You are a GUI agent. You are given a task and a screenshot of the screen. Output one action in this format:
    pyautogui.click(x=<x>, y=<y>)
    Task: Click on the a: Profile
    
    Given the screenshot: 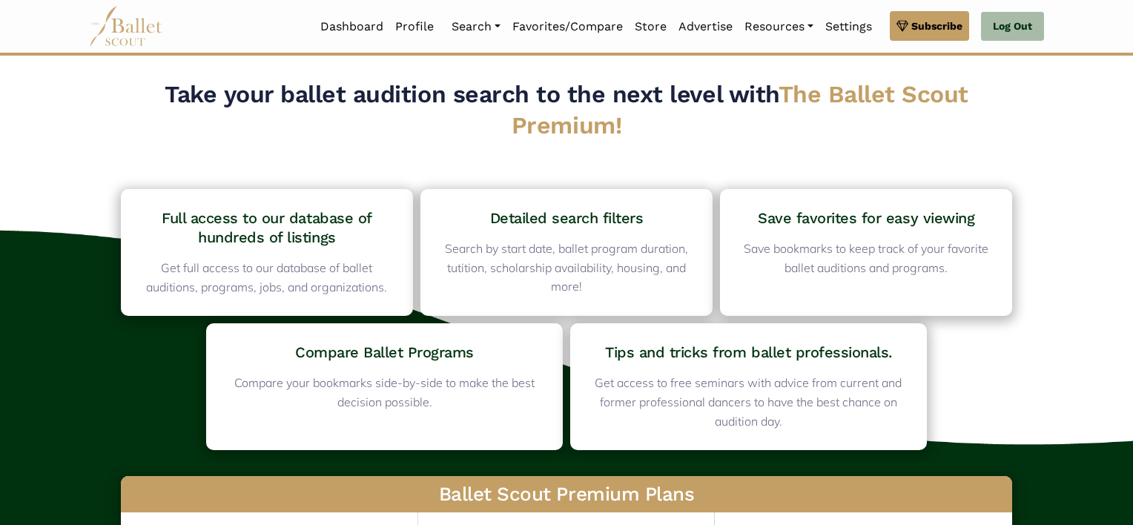 What is the action you would take?
    pyautogui.click(x=414, y=27)
    